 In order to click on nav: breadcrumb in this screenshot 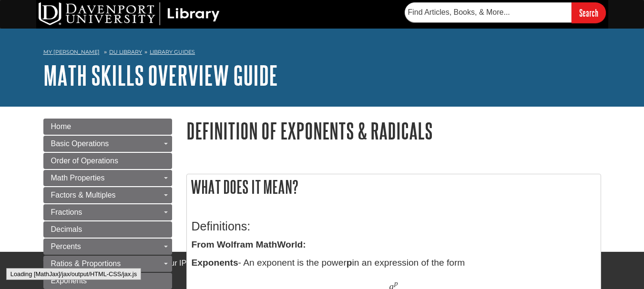, I will do `click(322, 53)`.